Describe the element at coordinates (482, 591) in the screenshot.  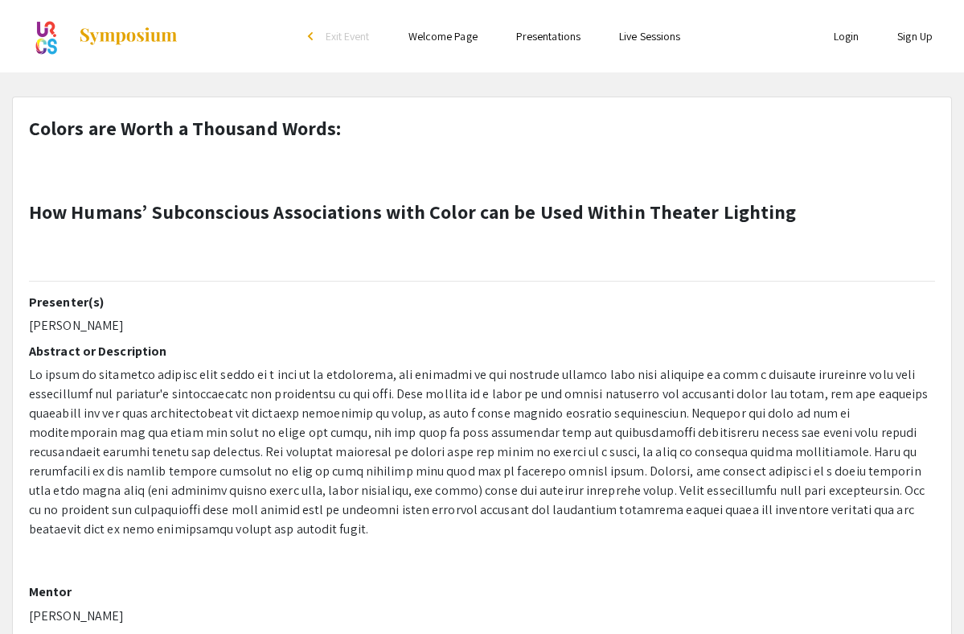
I see `h2: Mentor` at that location.